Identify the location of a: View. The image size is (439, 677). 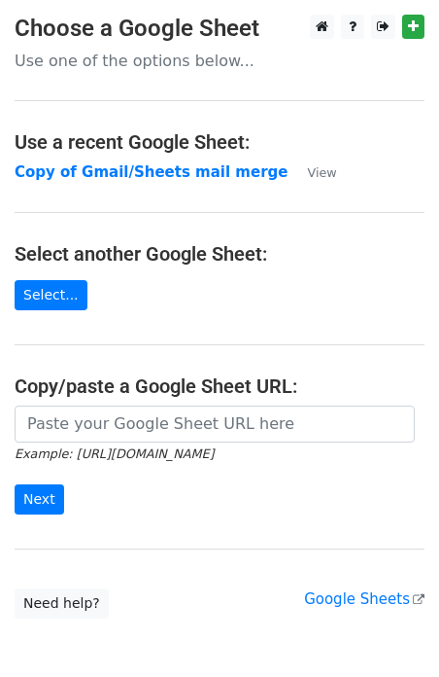
(312, 172).